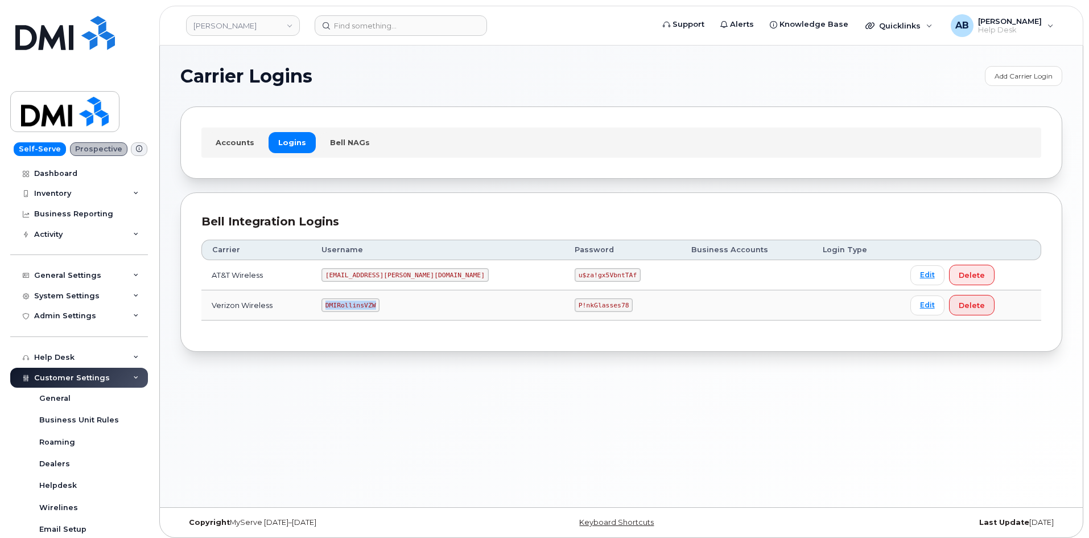 This screenshot has width=1089, height=538. What do you see at coordinates (608, 275) in the screenshot?
I see `code: u$za!gx5VbntTAf` at bounding box center [608, 275].